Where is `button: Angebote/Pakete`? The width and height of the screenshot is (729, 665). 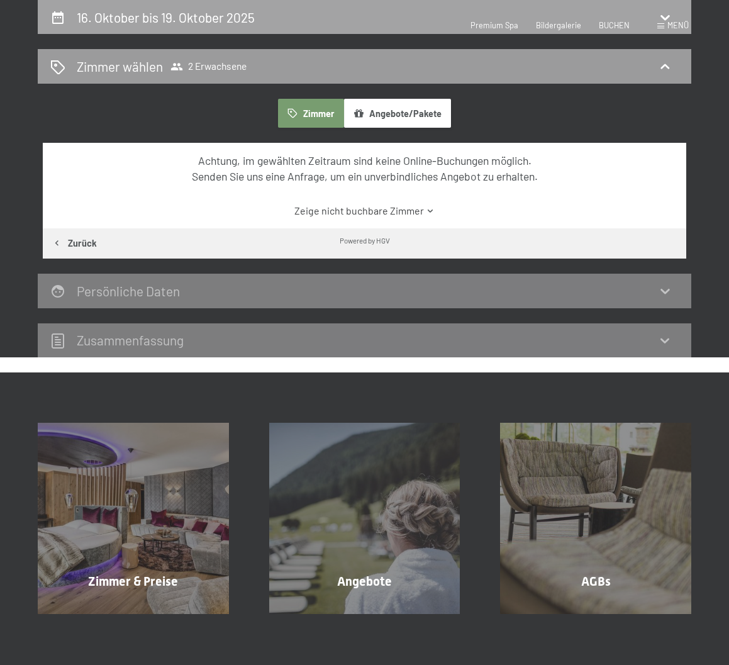
button: Angebote/Pakete is located at coordinates (397, 113).